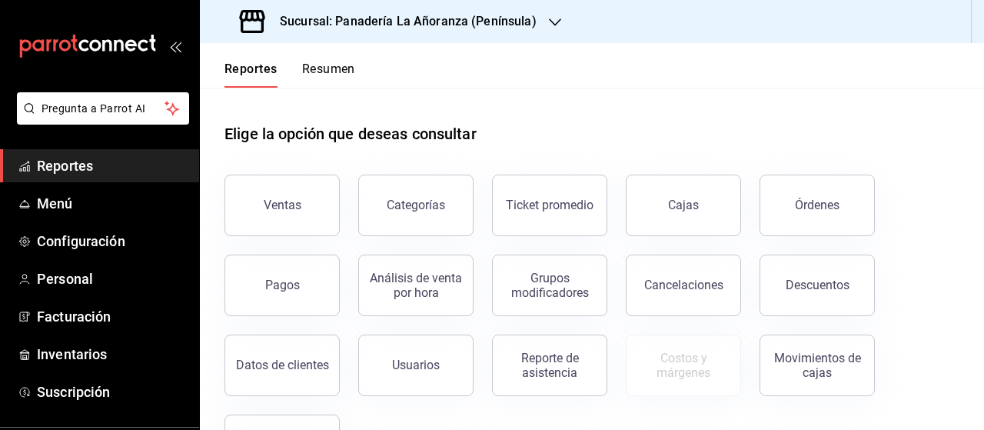 Image resolution: width=984 pixels, height=430 pixels. I want to click on div: Ventas, so click(282, 205).